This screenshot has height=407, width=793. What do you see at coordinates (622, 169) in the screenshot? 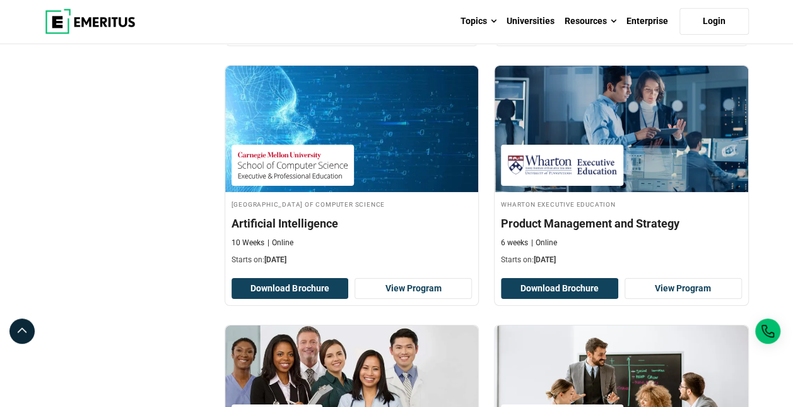
I see `a: Product Design and Innovation Course by Wharton Executive Education - October 30, 2025 Wharton Ex...` at bounding box center [622, 169].